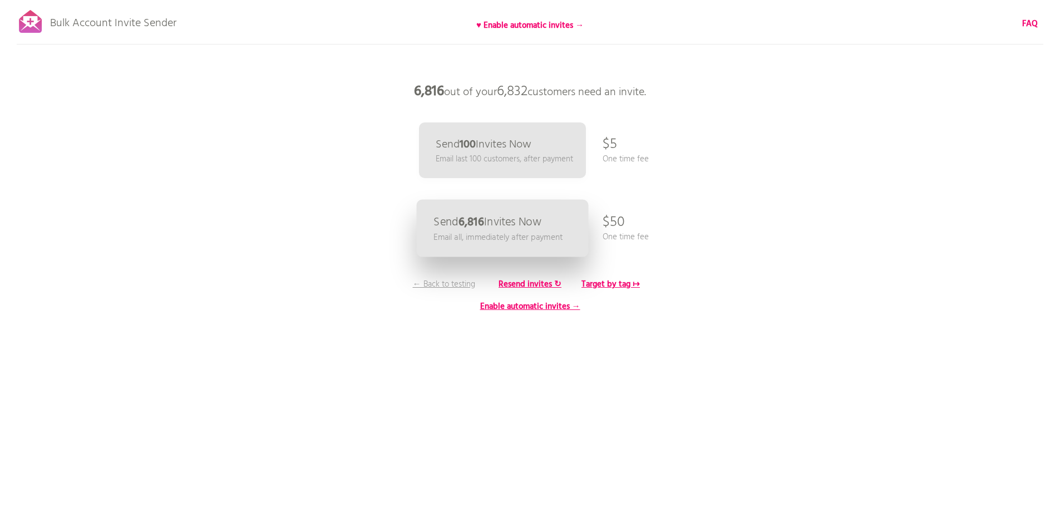 The height and width of the screenshot is (507, 1060). I want to click on a: Send6,816Invites Now Email all, immediately after payment, so click(502, 228).